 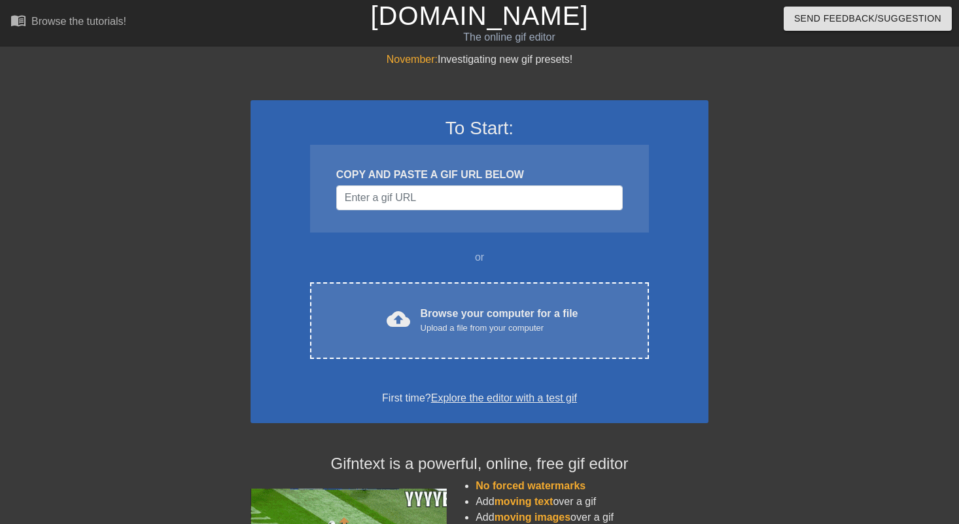 I want to click on div: Upload a file from your computer, so click(x=499, y=328).